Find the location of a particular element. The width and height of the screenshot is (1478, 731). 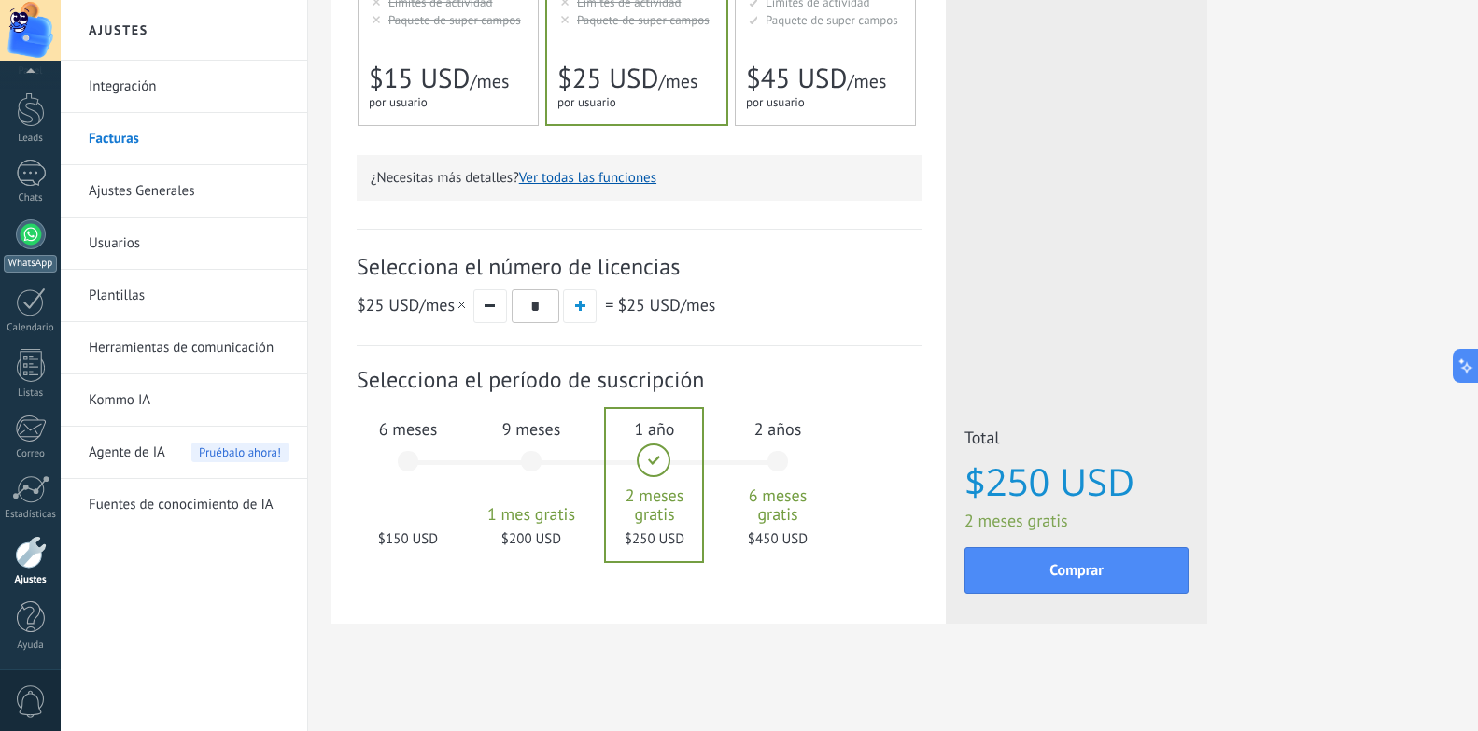

li: Usuarios is located at coordinates (184, 244).